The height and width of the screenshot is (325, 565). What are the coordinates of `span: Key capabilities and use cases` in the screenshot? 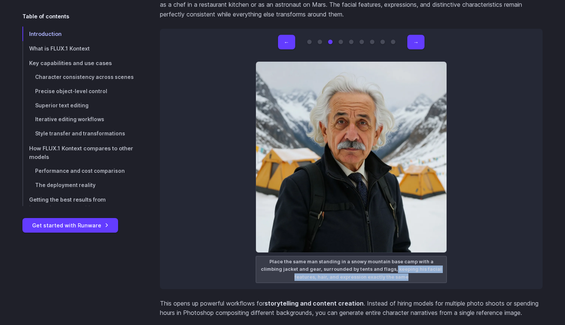 It's located at (70, 63).